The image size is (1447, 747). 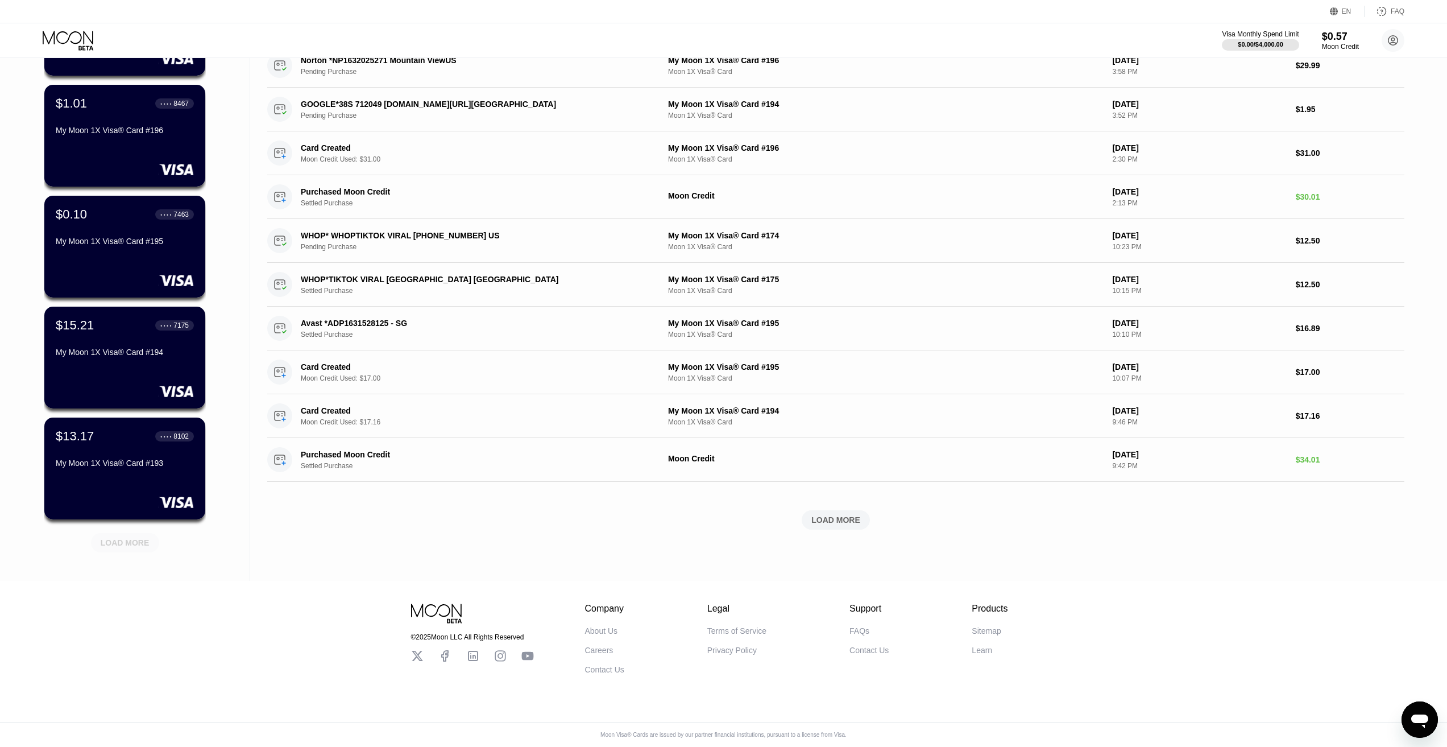 What do you see at coordinates (125, 468) in the screenshot?
I see `div: $13.17● ● ● ●8102My Moon 1X Visa® Card #193` at bounding box center [125, 468].